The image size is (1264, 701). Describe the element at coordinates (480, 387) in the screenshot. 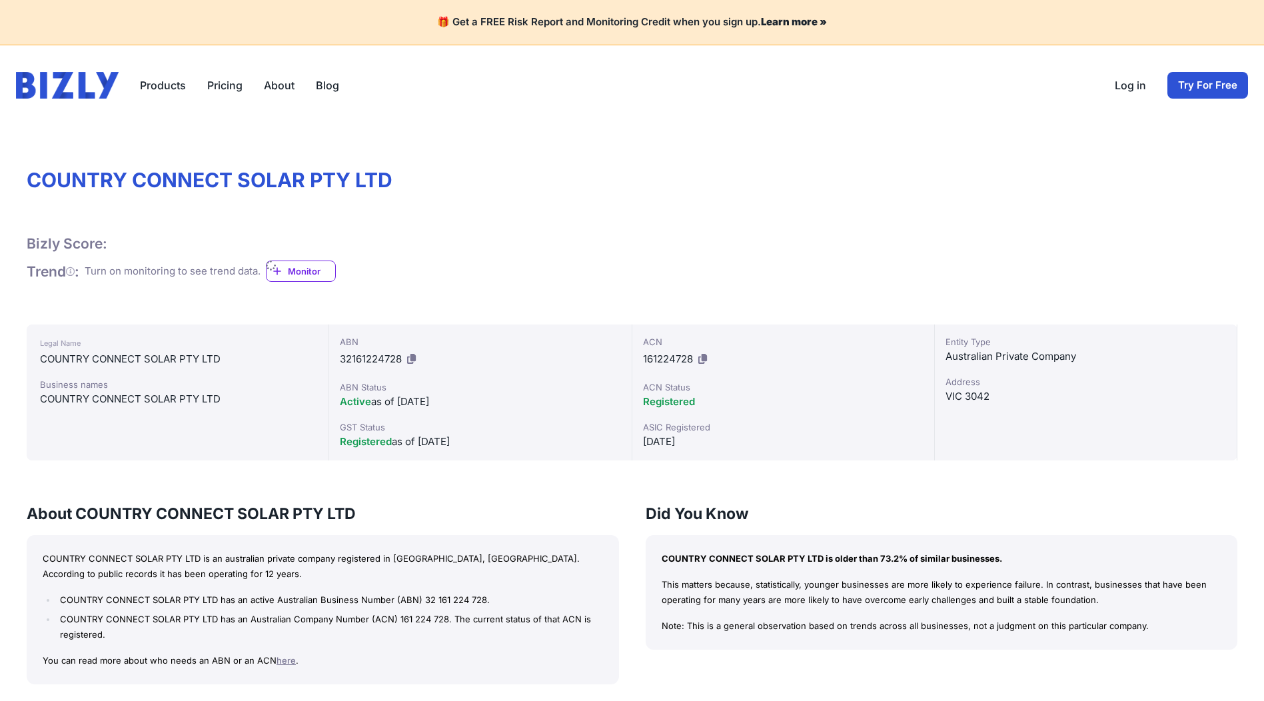

I see `div: ABN Status` at that location.